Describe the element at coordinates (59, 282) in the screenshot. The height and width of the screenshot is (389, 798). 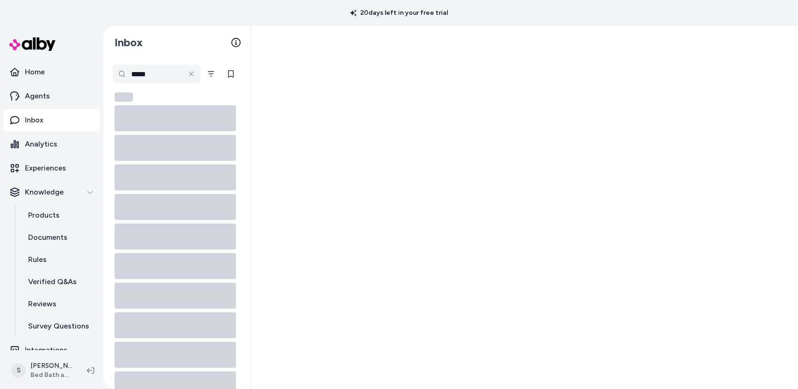
I see `a: Verified Q&As` at that location.